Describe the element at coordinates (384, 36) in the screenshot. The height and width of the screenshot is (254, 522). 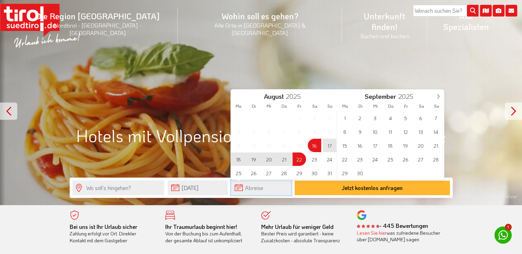
I see `small: Suchen und buchen` at that location.